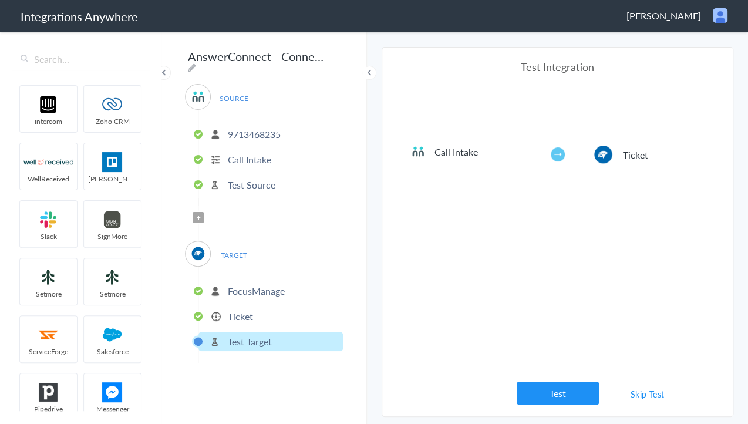 The image size is (748, 424). Describe the element at coordinates (112, 409) in the screenshot. I see `span: Messenger` at that location.